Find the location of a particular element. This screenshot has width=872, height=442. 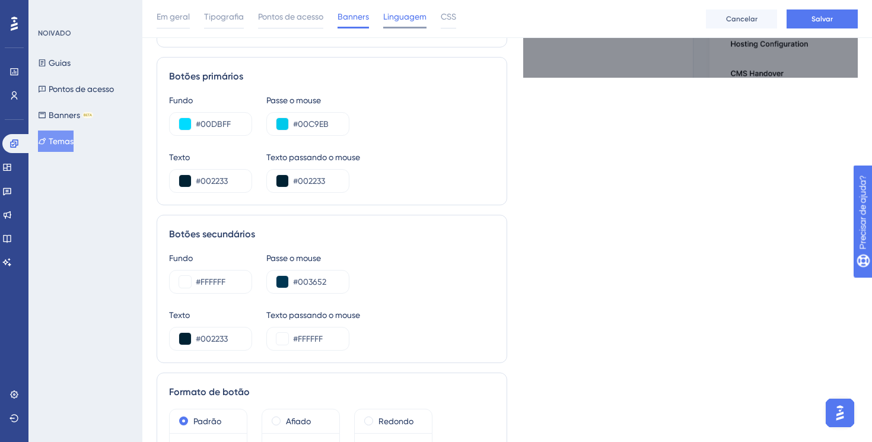

button: BannersBETA is located at coordinates (65, 115).